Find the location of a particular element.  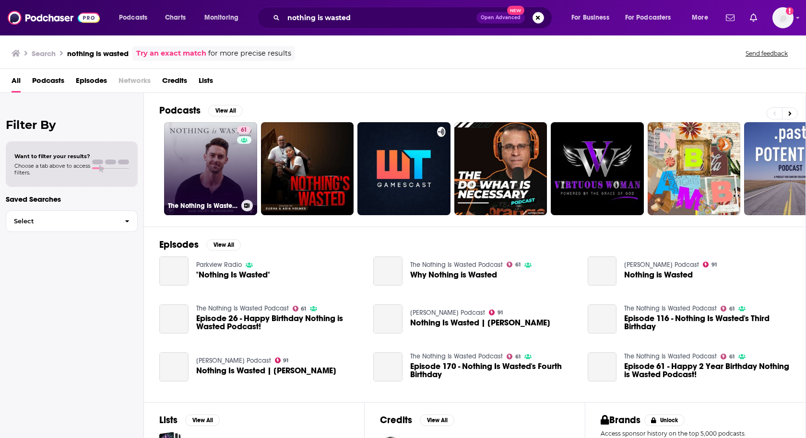

button: Open AdvancedNew is located at coordinates (500, 18).